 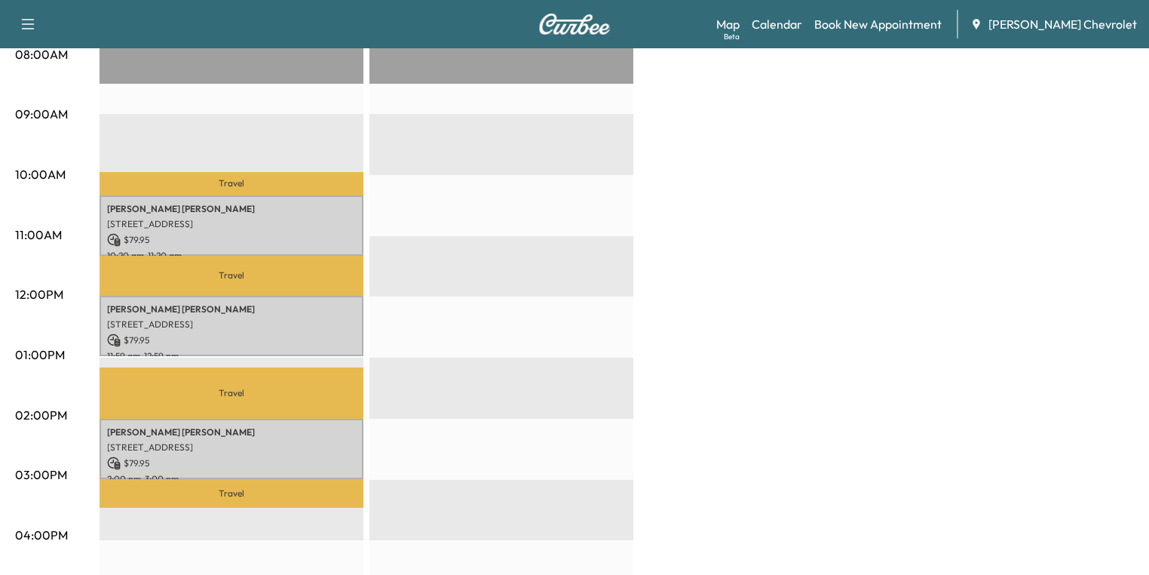 What do you see at coordinates (41, 474) in the screenshot?
I see `p: 03:00PM` at bounding box center [41, 474].